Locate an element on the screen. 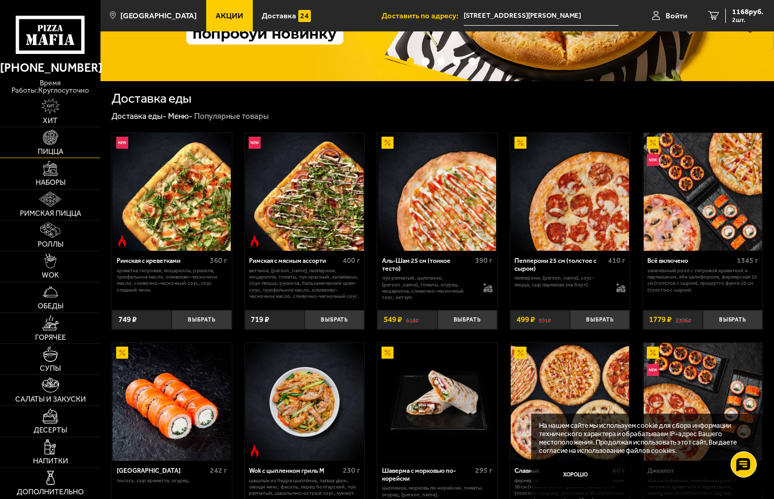 This screenshot has height=499, width=774. a: АкционныйНовинкаДжекпот is located at coordinates (703, 402).